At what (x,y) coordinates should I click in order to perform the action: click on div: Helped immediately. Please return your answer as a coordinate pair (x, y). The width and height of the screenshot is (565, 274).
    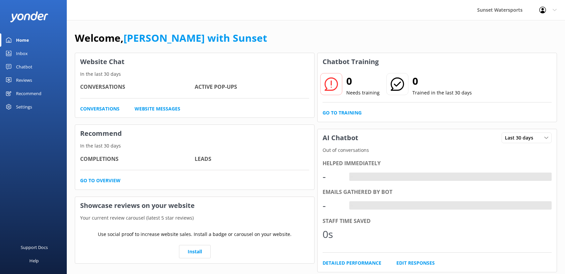
    Looking at the image, I should click on (437, 164).